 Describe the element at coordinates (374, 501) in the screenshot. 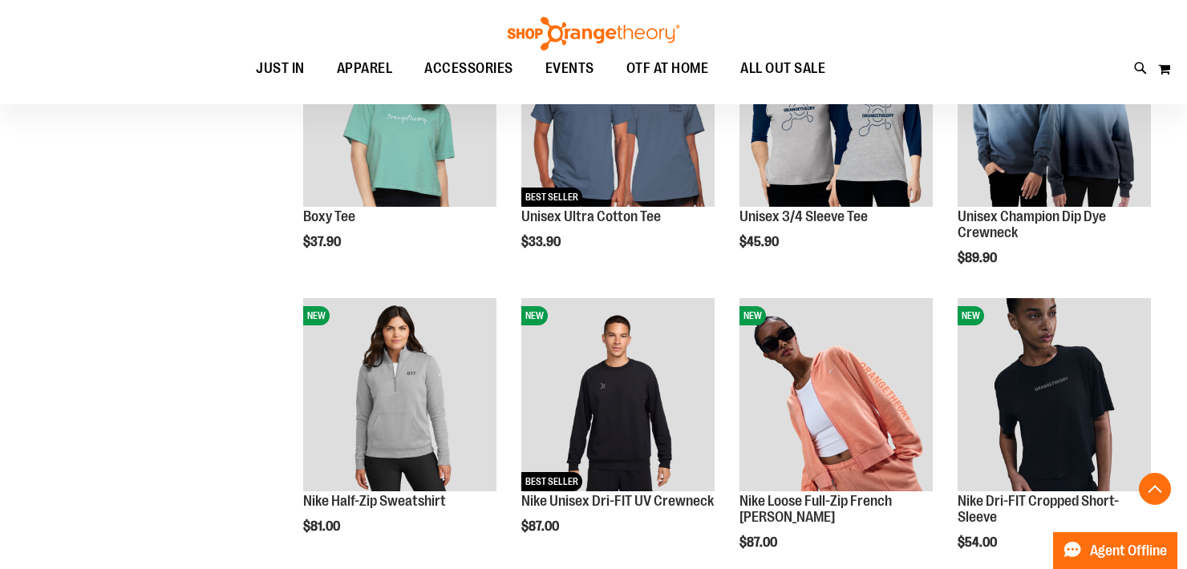

I see `a: Nike Half-Zip Sweatshirt` at that location.